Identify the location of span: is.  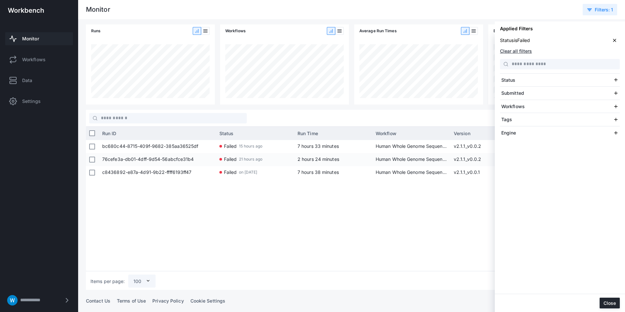
(515, 40).